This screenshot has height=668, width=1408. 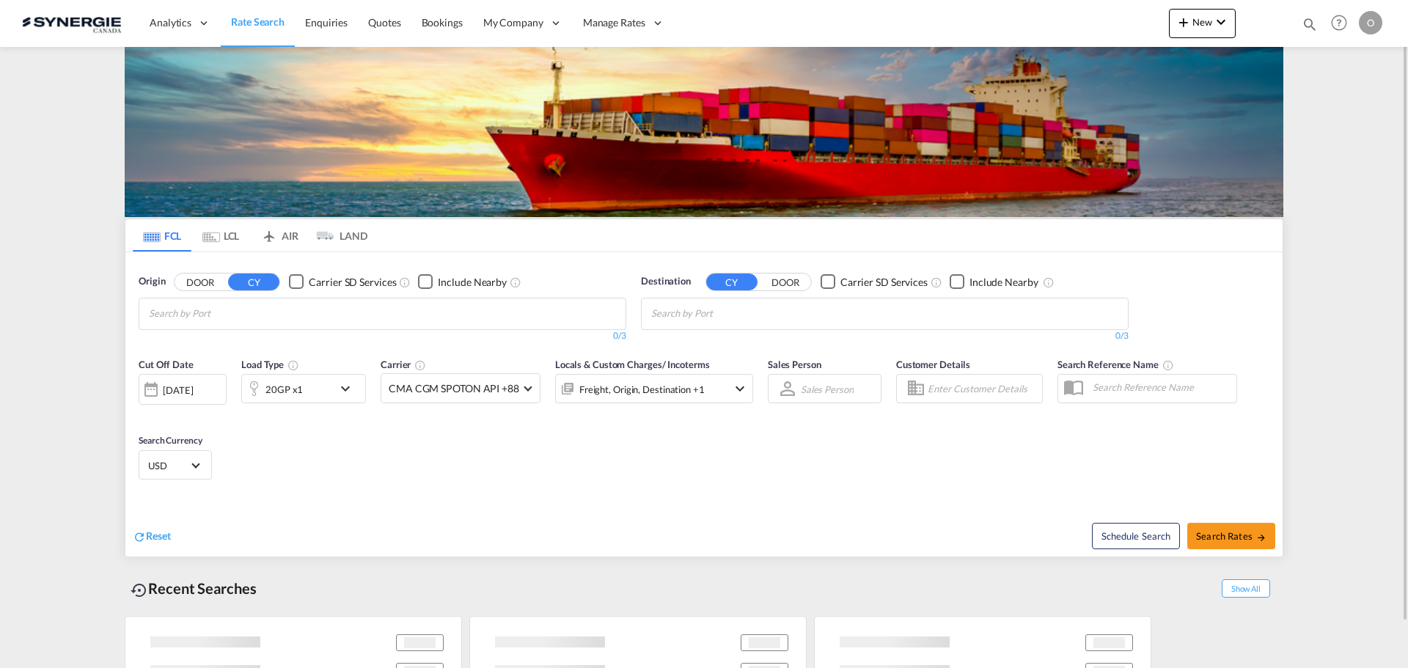 I want to click on span: Reset, so click(x=158, y=535).